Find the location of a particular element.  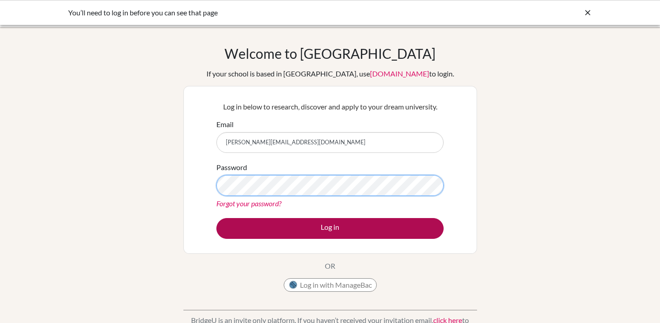

button: Log in is located at coordinates (330, 228).